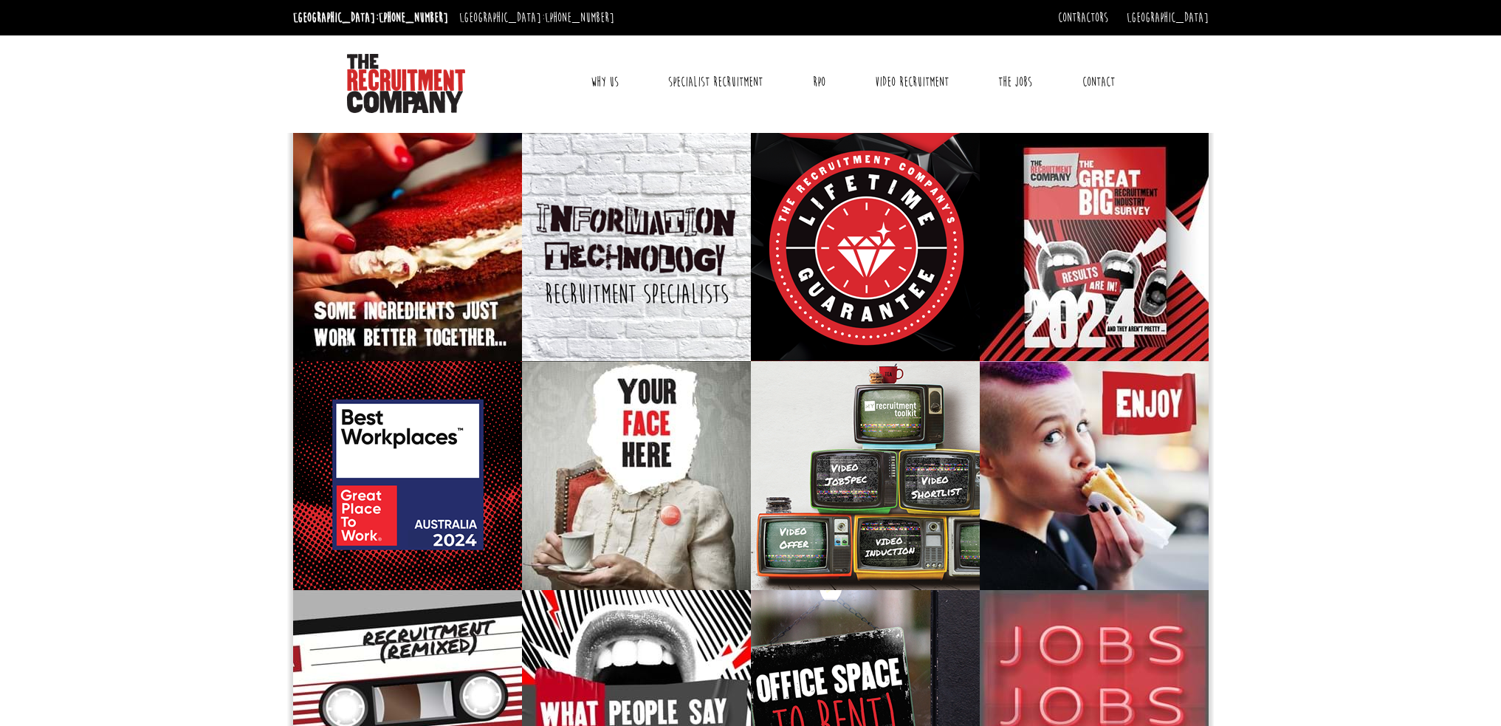 Image resolution: width=1501 pixels, height=726 pixels. What do you see at coordinates (912, 82) in the screenshot?
I see `a: Video Recruitment` at bounding box center [912, 82].